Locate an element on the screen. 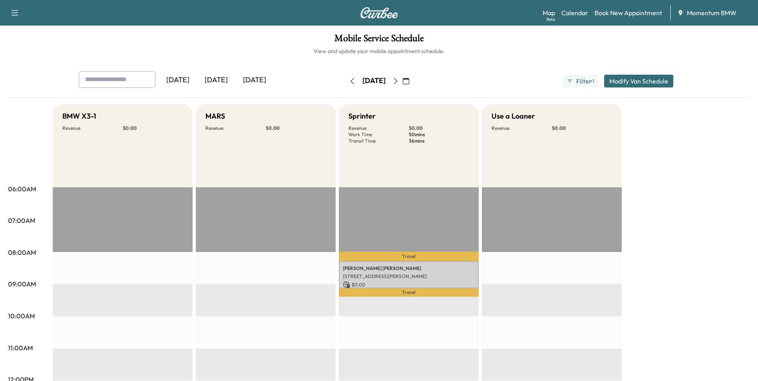  p: Transit Time is located at coordinates (378, 141).